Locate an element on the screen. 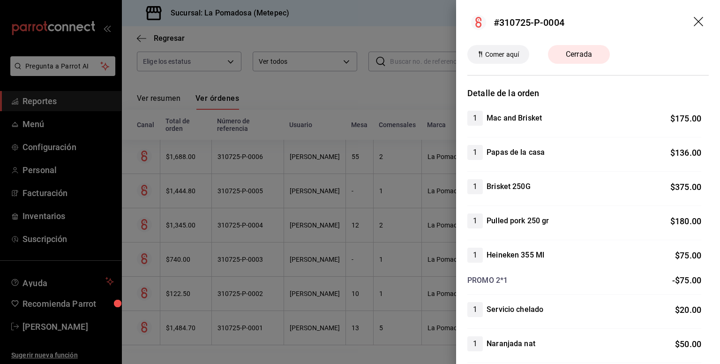  h4: Pulled pork 250 gr is located at coordinates (518, 221).